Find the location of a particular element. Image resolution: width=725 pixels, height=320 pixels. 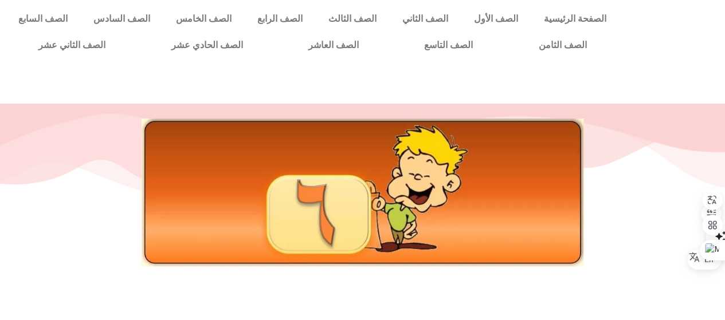

a: الصف التاسع is located at coordinates (448, 45).